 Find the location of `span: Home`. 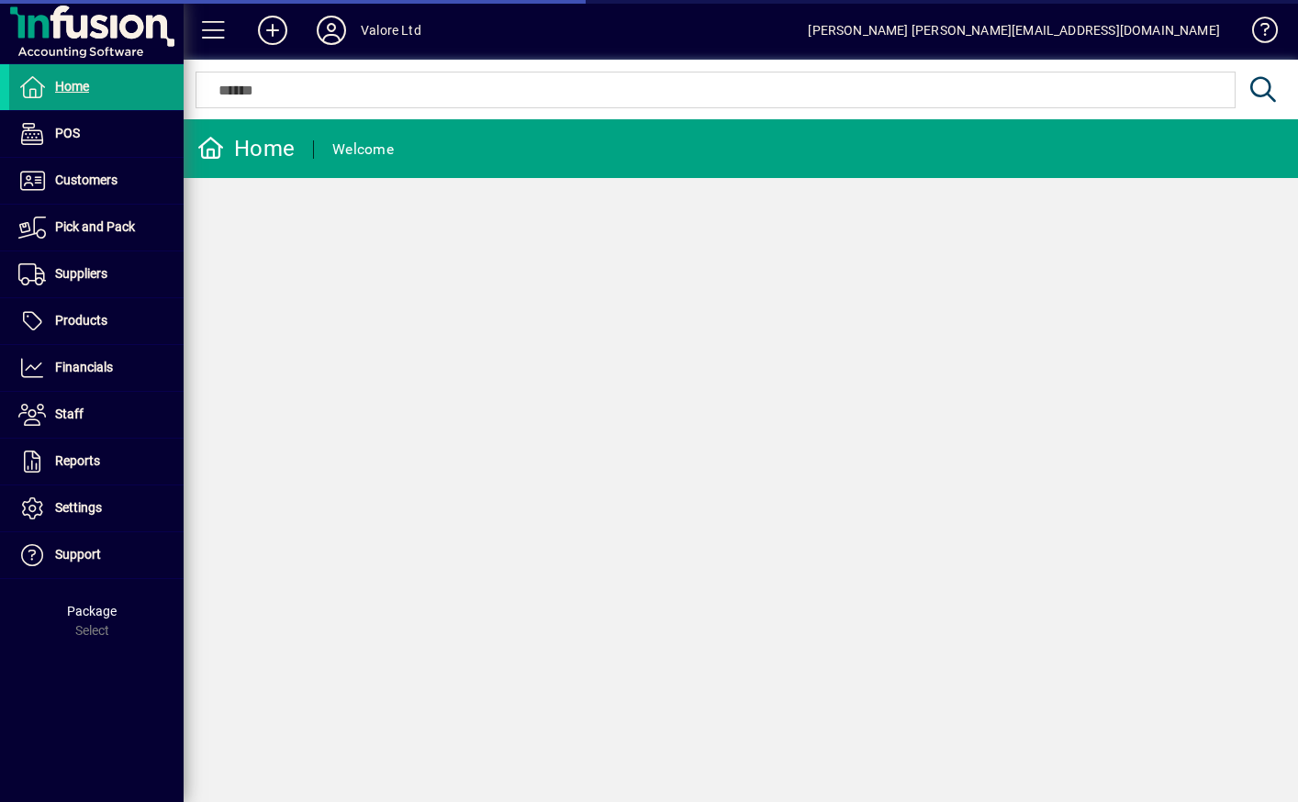

span: Home is located at coordinates (72, 86).